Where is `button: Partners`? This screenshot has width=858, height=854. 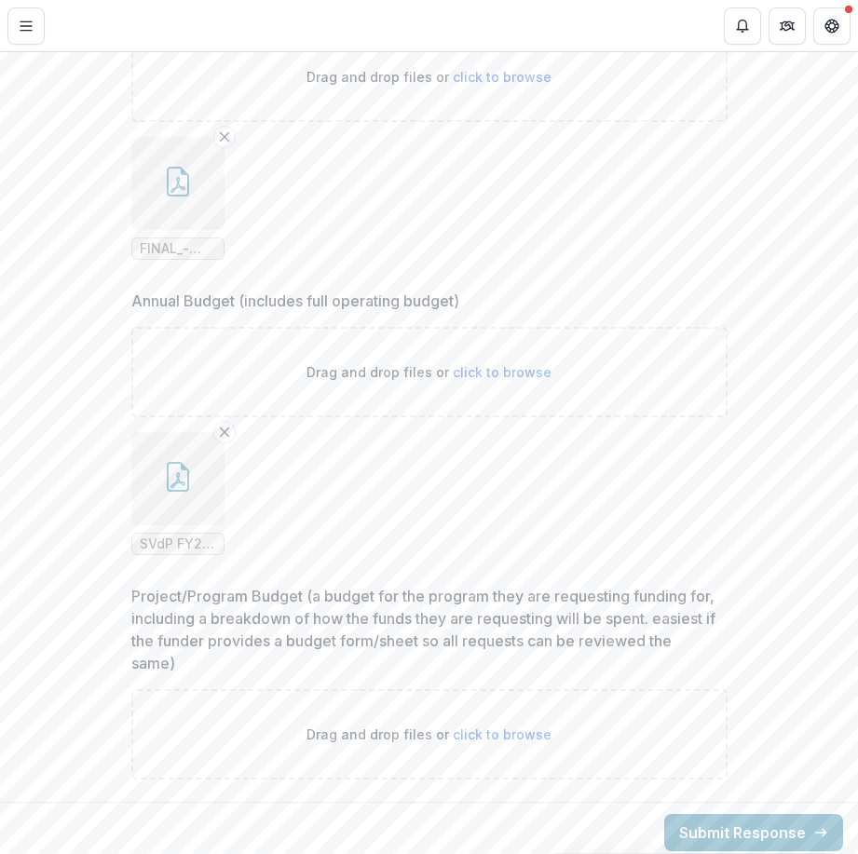 button: Partners is located at coordinates (787, 26).